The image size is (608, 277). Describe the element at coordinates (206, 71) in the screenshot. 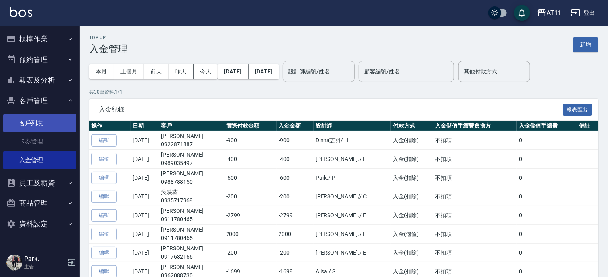

I see `button: 今天` at that location.